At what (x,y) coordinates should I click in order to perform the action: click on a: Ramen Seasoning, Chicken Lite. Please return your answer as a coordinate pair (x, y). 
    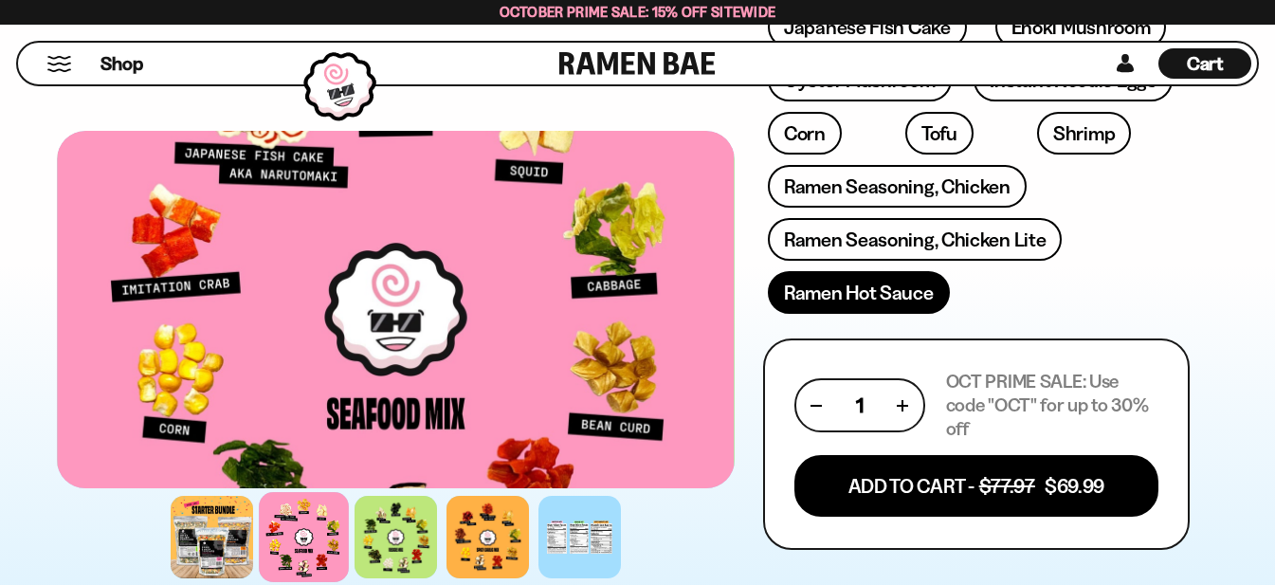
    Looking at the image, I should click on (915, 239).